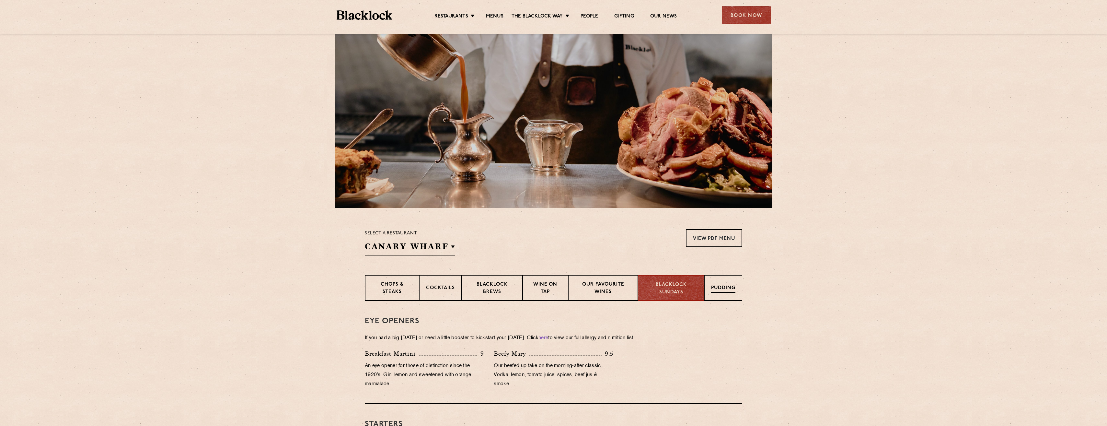 The height and width of the screenshot is (426, 1107). What do you see at coordinates (392, 354) in the screenshot?
I see `p: Breakfast Martini` at bounding box center [392, 354].